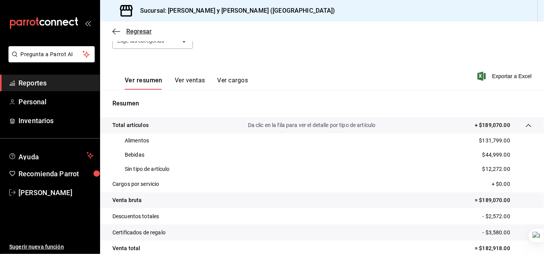  I want to click on p: Bebidas, so click(134, 155).